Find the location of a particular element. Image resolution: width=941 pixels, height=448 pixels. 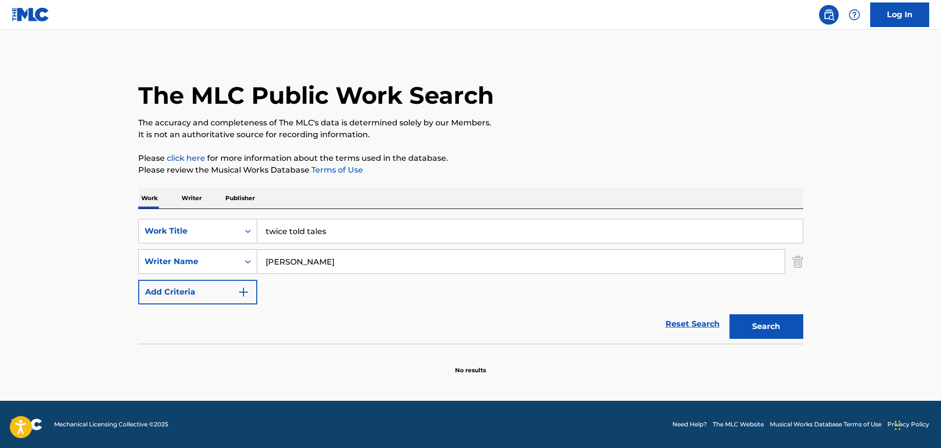

p: Work is located at coordinates (150, 198).